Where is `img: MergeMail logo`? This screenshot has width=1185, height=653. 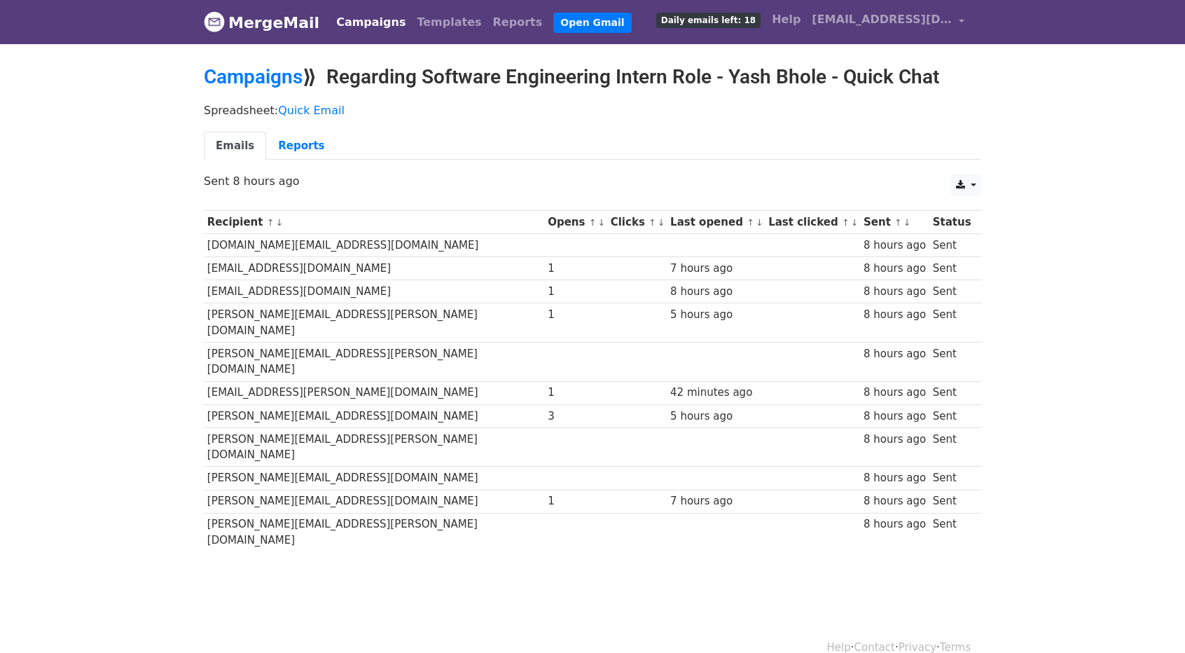
img: MergeMail logo is located at coordinates (214, 22).